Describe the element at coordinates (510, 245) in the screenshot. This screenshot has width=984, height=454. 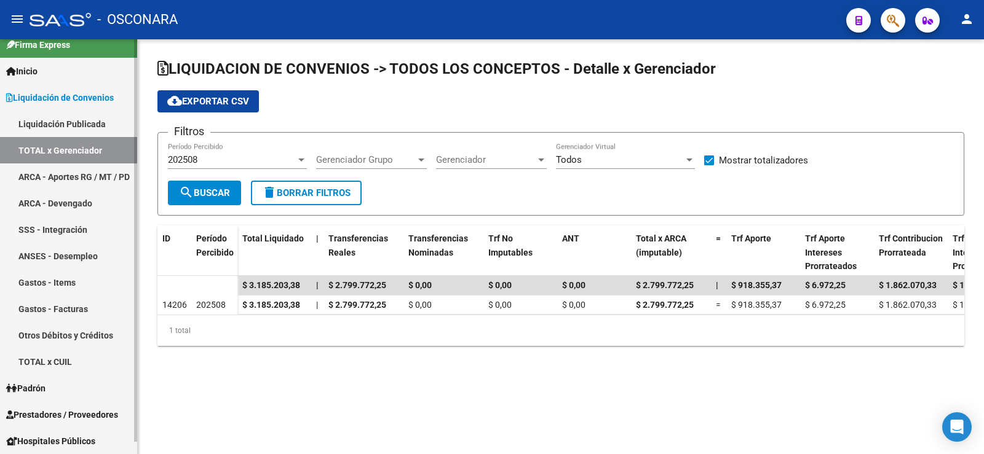
I see `span: Trf No Imputables` at that location.